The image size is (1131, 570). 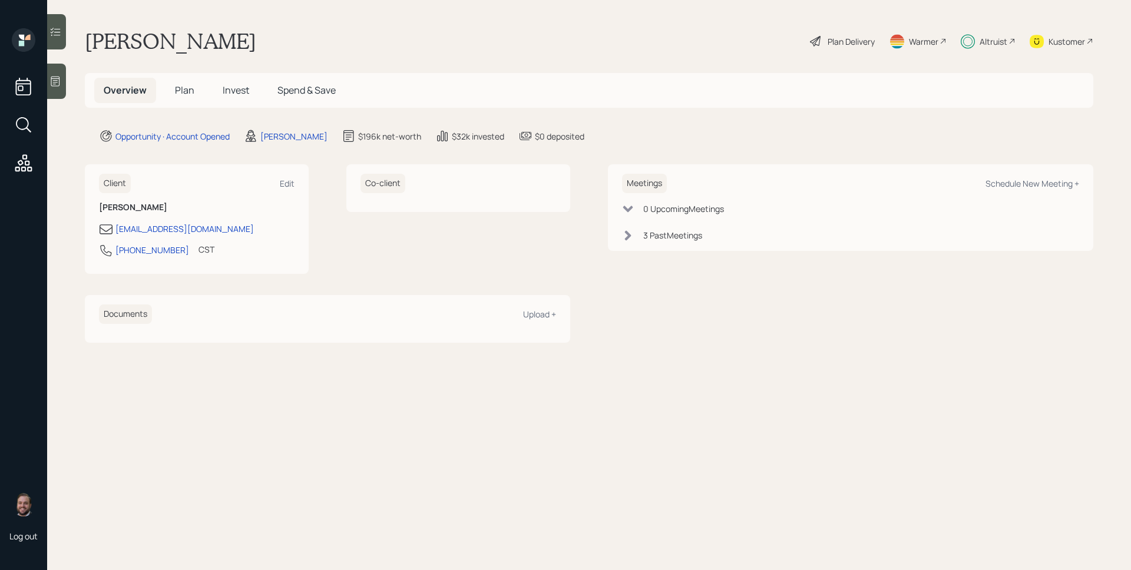 I want to click on h6: Co-client, so click(x=383, y=183).